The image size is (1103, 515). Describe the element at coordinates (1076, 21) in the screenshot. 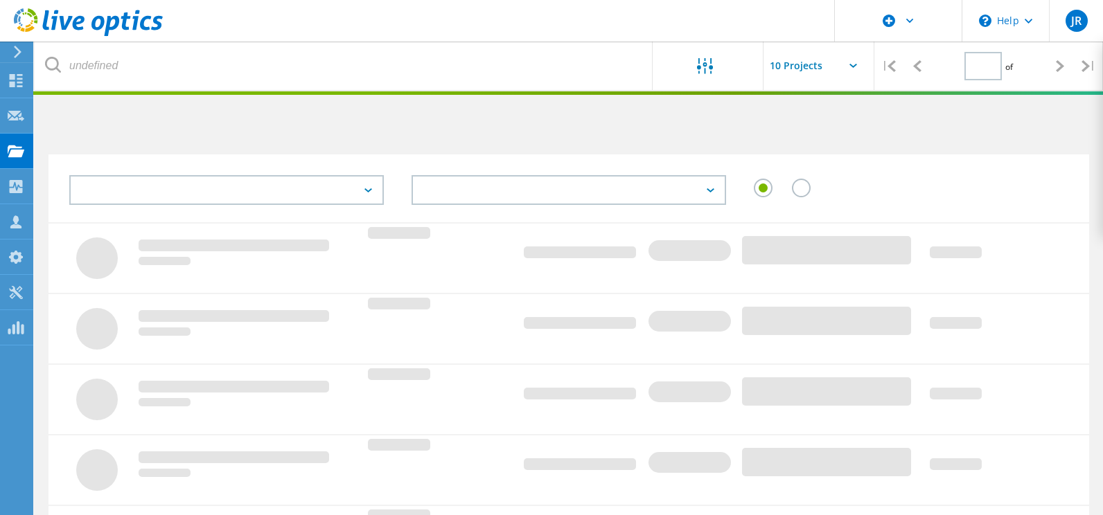

I see `span: JR` at that location.